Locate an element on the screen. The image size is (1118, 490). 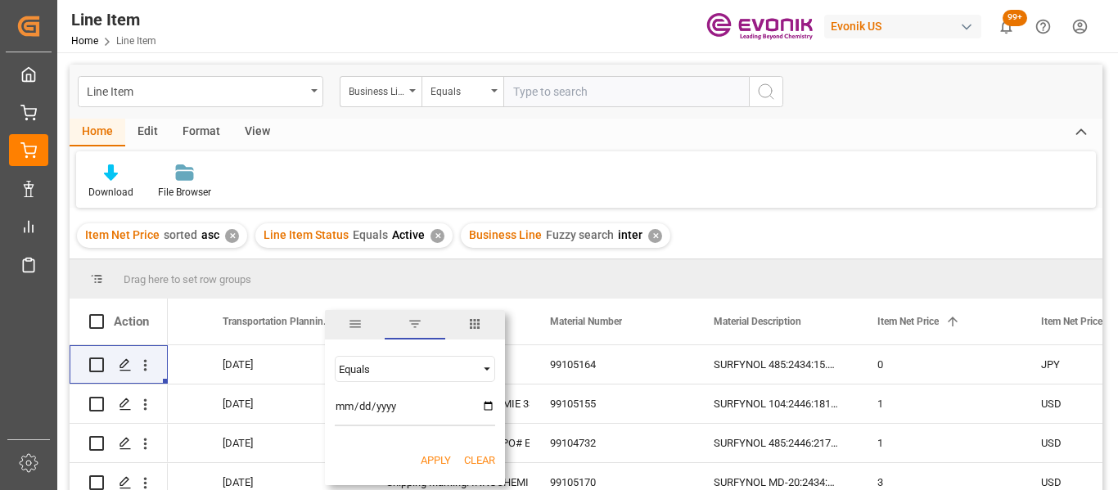
div: Business Line is located at coordinates (377, 89).